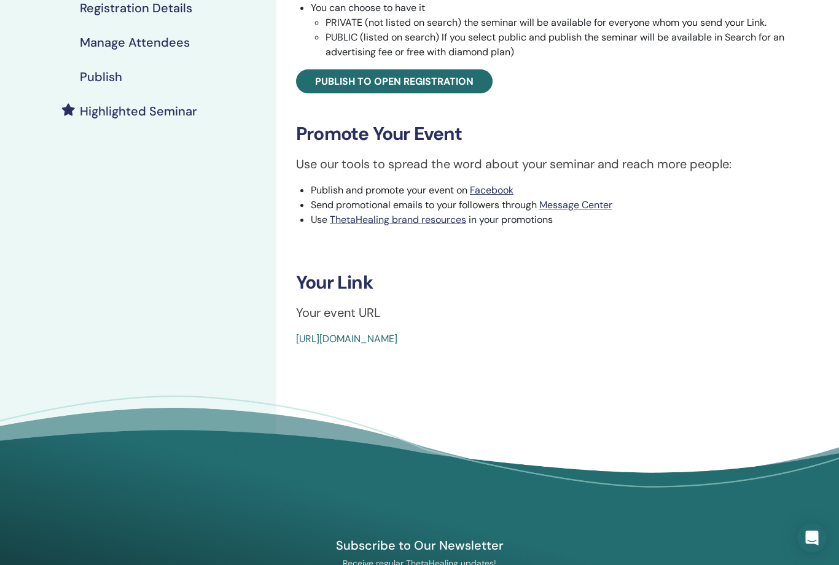  What do you see at coordinates (491, 190) in the screenshot?
I see `a: Facebook` at bounding box center [491, 190].